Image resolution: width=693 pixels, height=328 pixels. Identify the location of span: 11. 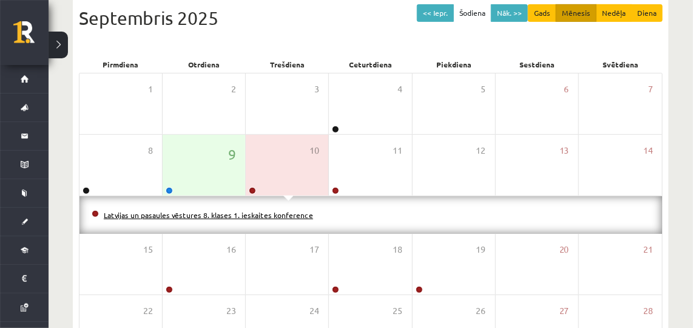
(398, 151).